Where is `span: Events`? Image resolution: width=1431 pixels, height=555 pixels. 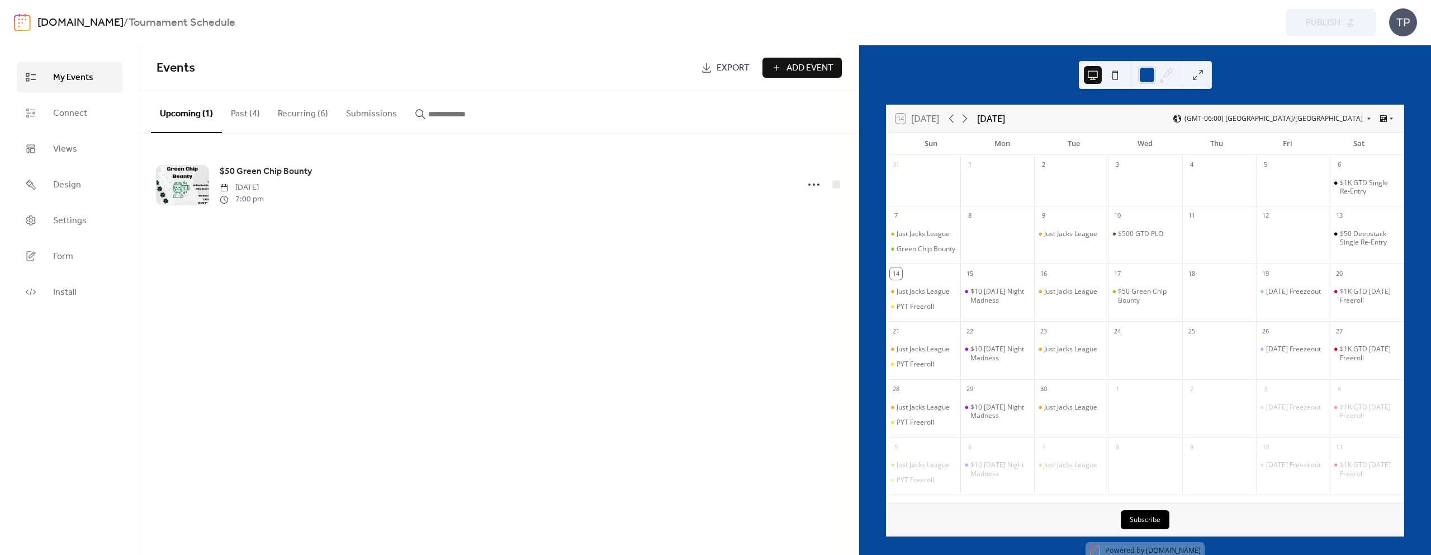 span: Events is located at coordinates (176, 68).